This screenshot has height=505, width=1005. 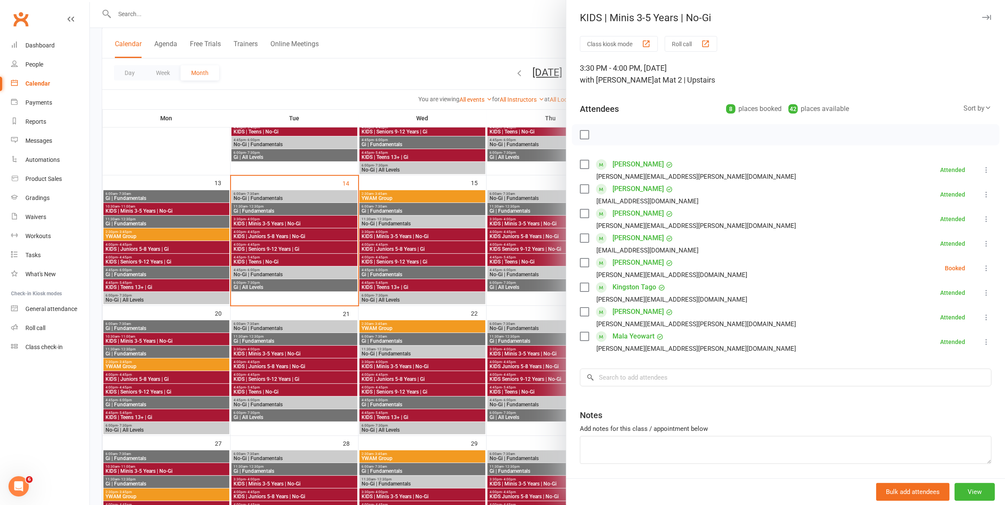 What do you see at coordinates (50, 236) in the screenshot?
I see `a: Workouts` at bounding box center [50, 236].